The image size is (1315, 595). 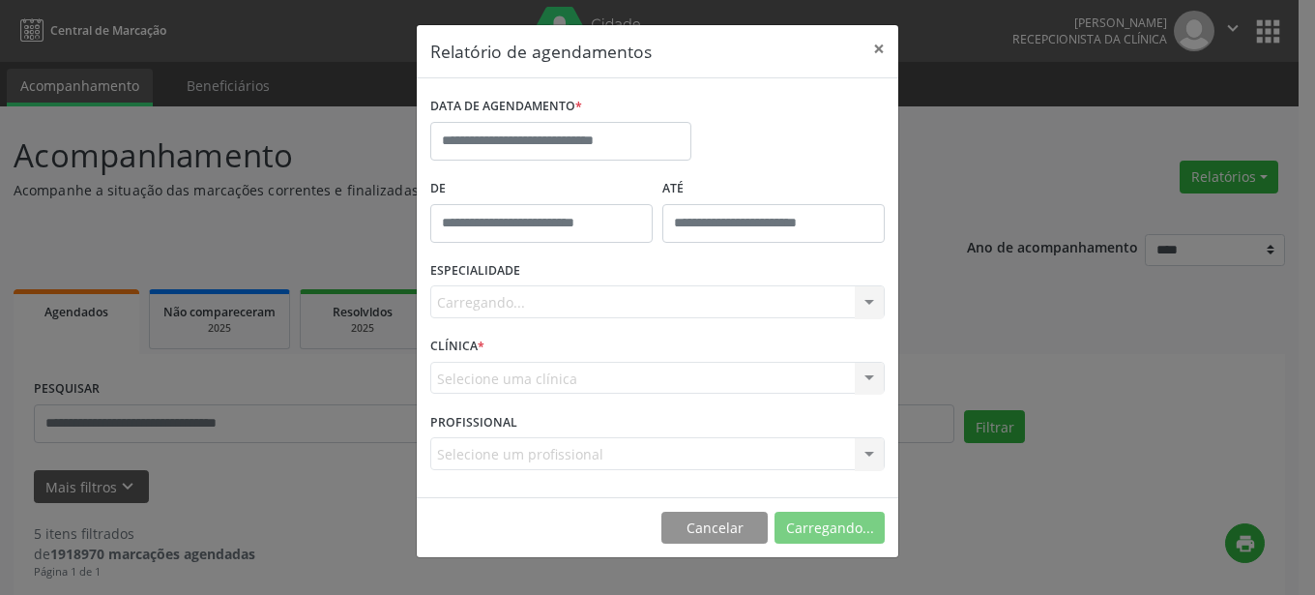 What do you see at coordinates (541, 51) in the screenshot?
I see `h5: Relatório de agendamentos` at bounding box center [541, 51].